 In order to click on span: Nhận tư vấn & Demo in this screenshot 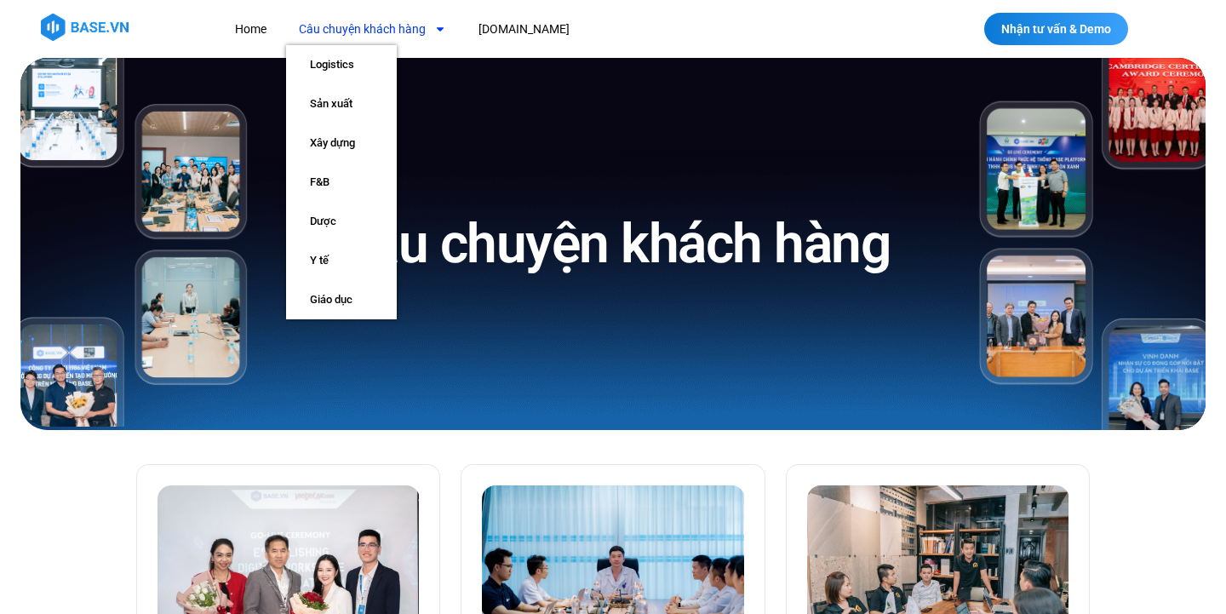, I will do `click(1056, 29)`.